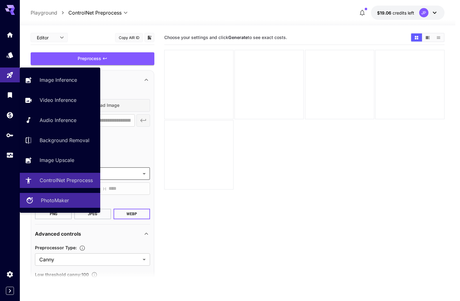 This screenshot has width=460, height=301. I want to click on span: $19.06, so click(385, 13).